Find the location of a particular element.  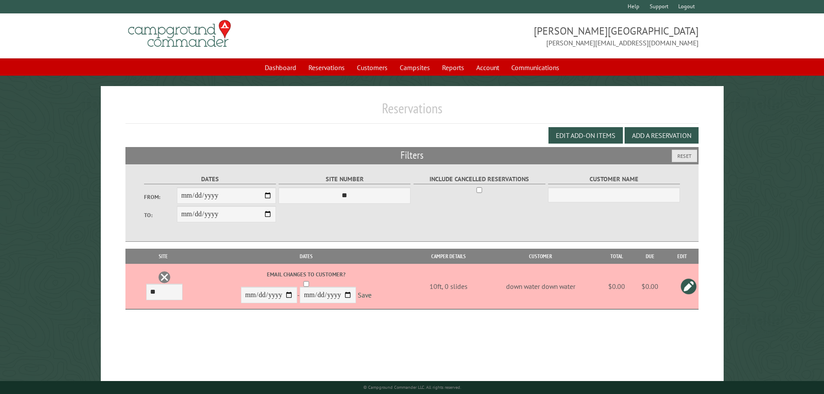

th: Dates is located at coordinates (306, 256).